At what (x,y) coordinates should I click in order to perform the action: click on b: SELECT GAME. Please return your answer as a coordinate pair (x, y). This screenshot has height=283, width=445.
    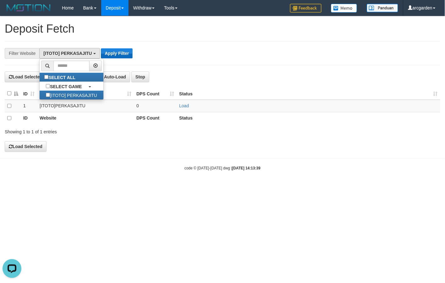
    Looking at the image, I should click on (66, 87).